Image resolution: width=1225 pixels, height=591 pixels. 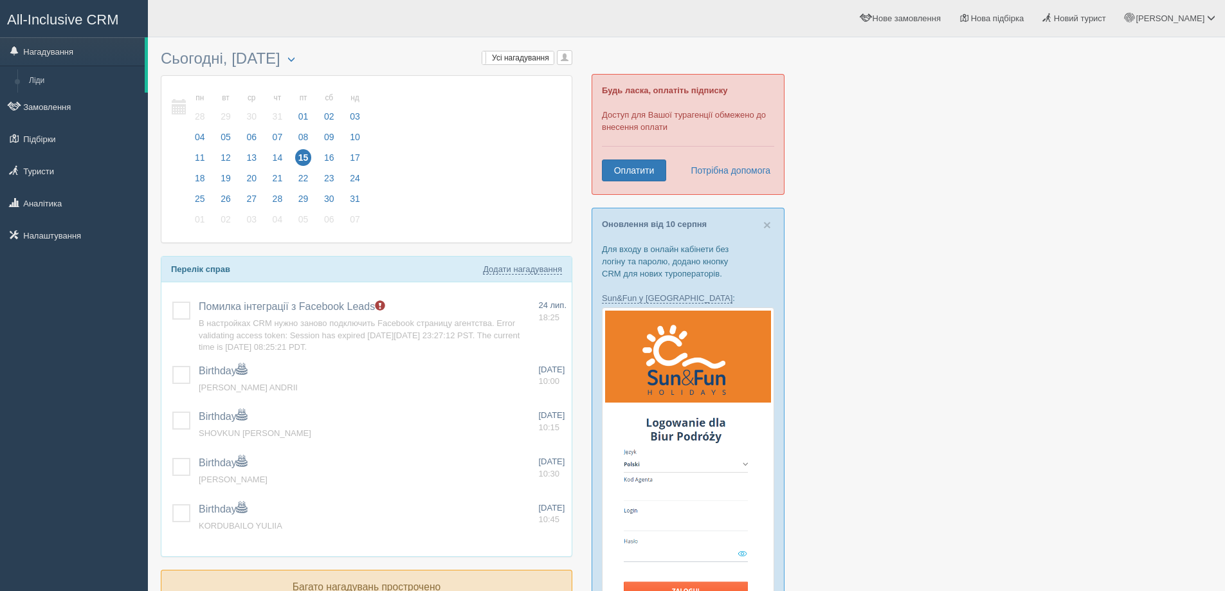 What do you see at coordinates (552, 311) in the screenshot?
I see `a: 24 лип. 18:25` at bounding box center [552, 311].